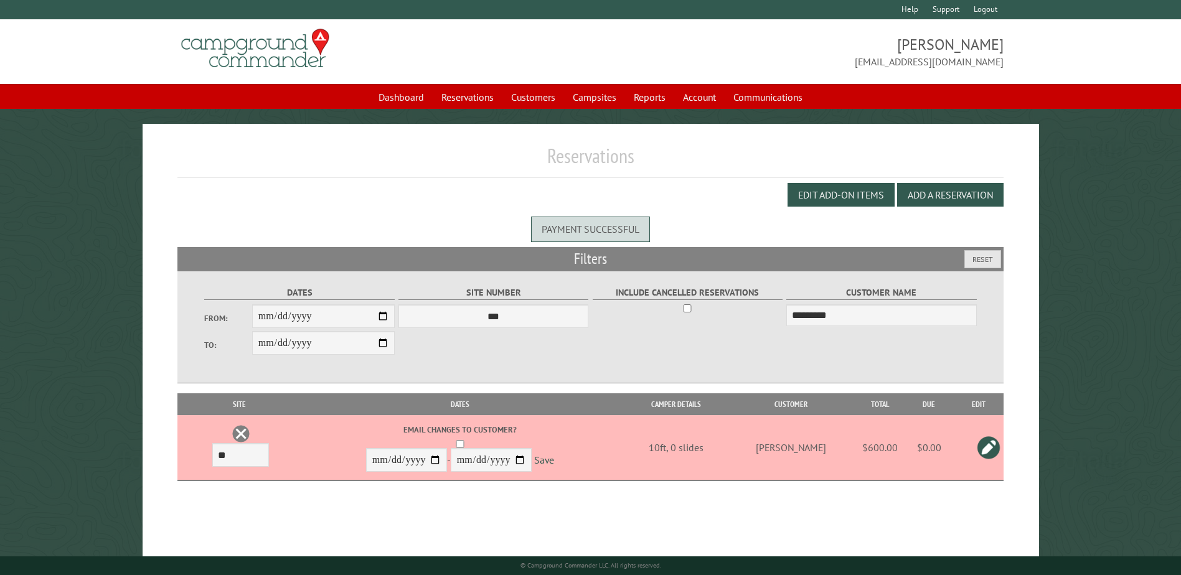 The width and height of the screenshot is (1181, 575). Describe the element at coordinates (983, 259) in the screenshot. I see `button: Reset` at that location.